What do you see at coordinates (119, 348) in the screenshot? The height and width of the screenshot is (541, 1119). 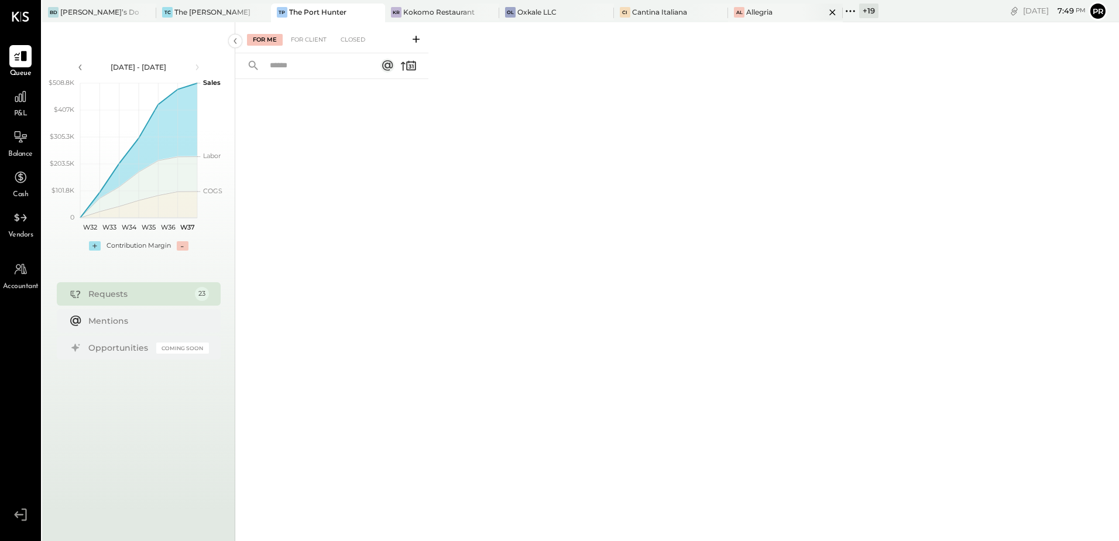 I see `div: Opportunities` at bounding box center [119, 348].